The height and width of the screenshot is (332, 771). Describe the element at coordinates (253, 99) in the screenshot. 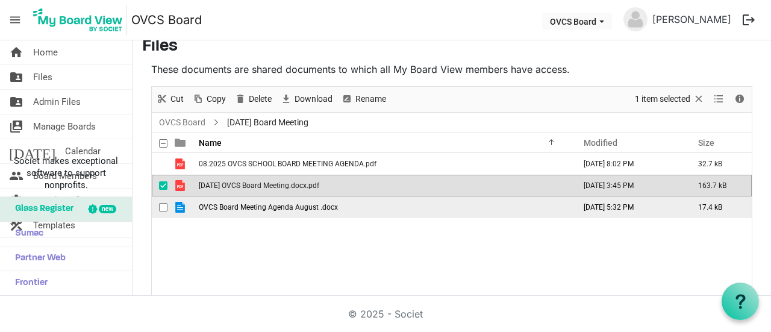

I see `div: Delete` at that location.